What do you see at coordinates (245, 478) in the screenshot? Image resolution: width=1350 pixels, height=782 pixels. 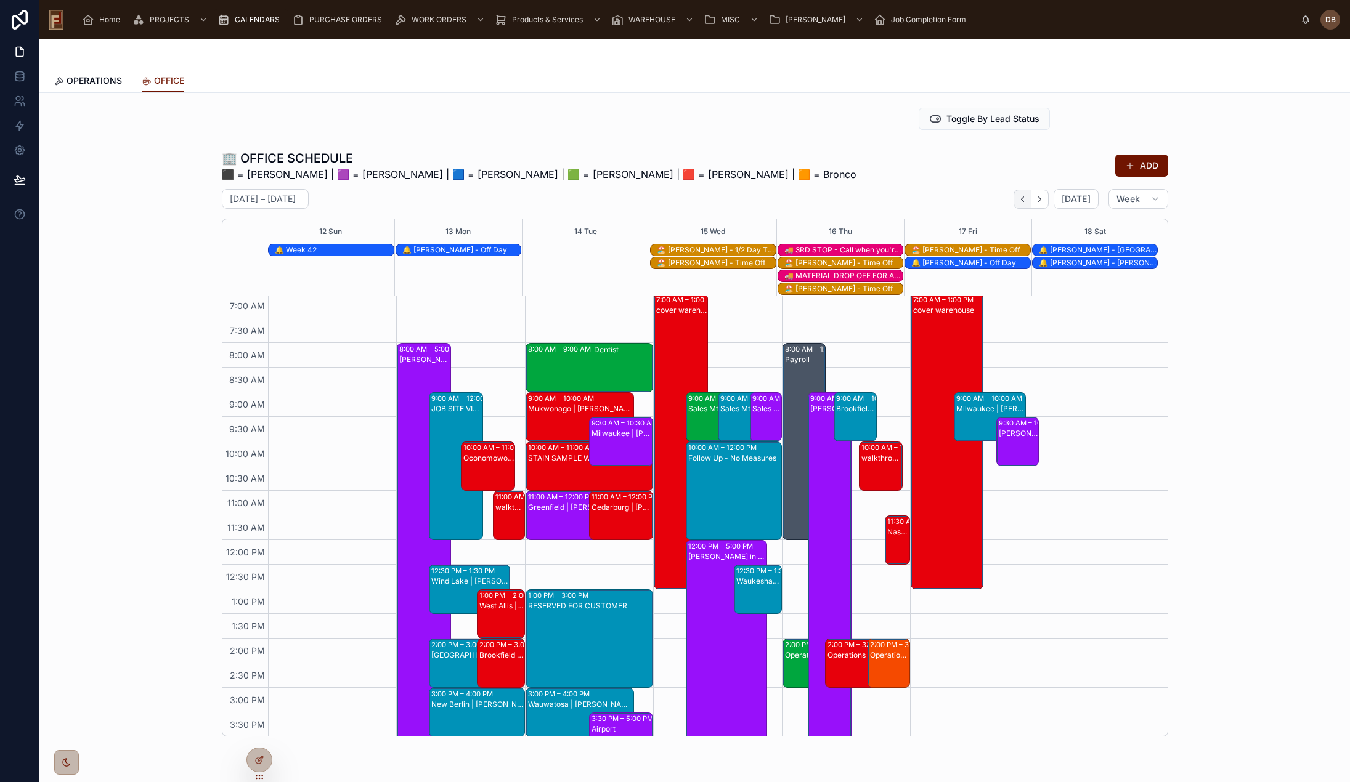 I see `span: 10:30 AM` at bounding box center [245, 478].